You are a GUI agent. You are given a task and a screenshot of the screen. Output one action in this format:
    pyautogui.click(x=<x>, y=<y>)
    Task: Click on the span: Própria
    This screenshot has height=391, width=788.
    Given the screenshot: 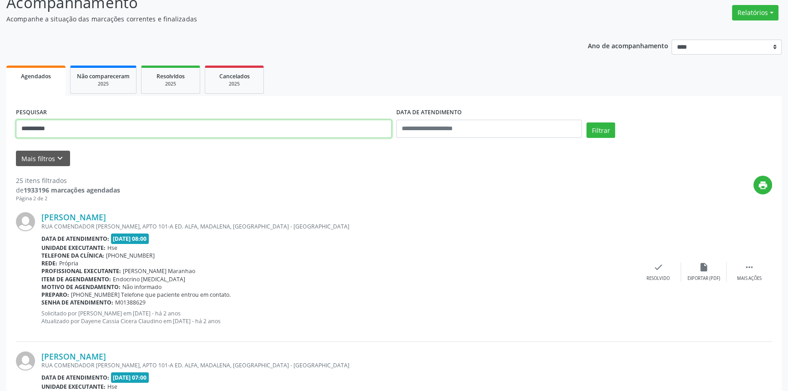 What is the action you would take?
    pyautogui.click(x=69, y=263)
    